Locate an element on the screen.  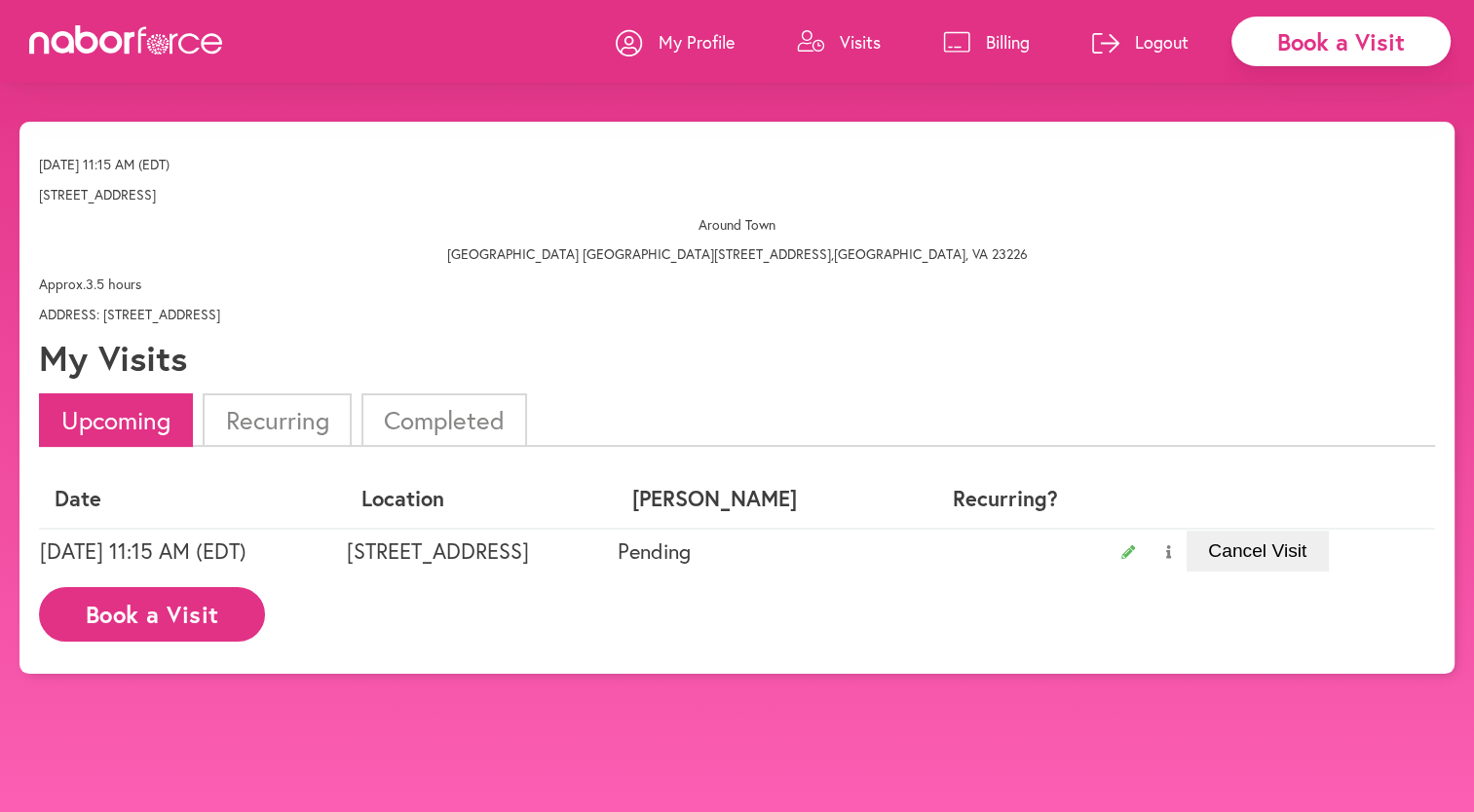
button: Book a Visit is located at coordinates (152, 614).